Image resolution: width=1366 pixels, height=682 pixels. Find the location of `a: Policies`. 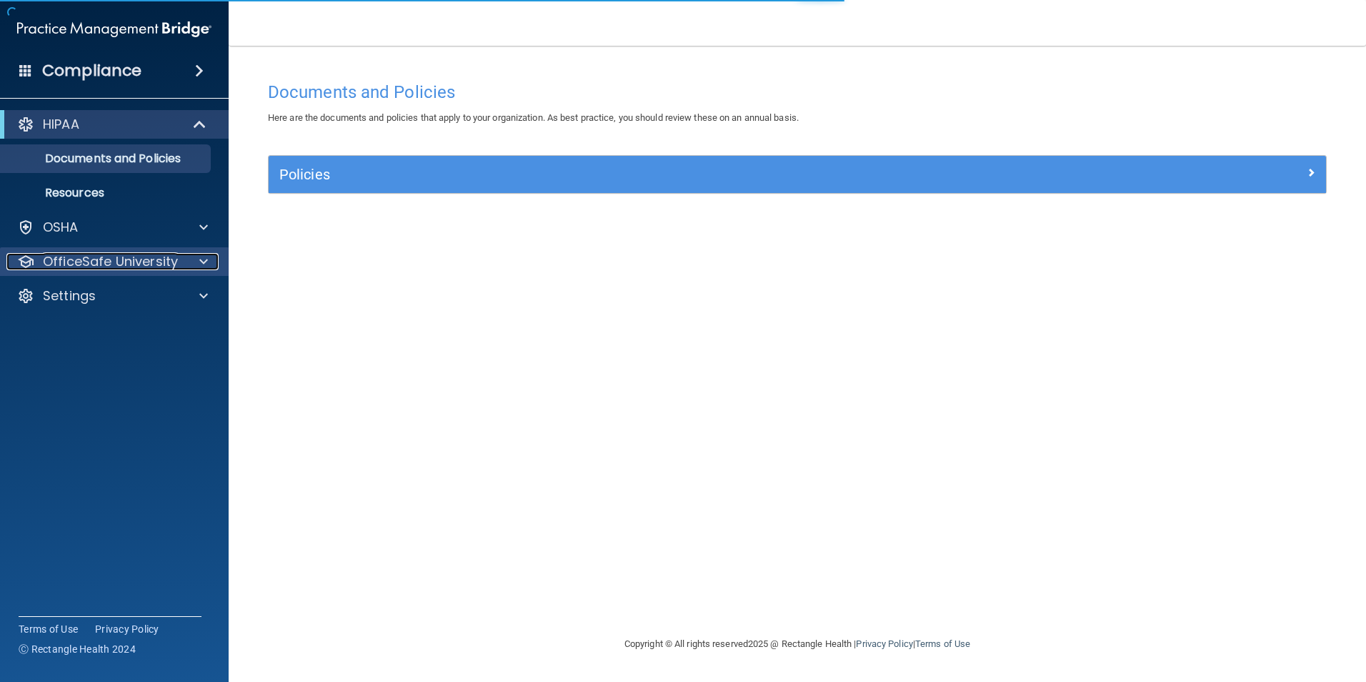

a: Policies is located at coordinates (797, 174).